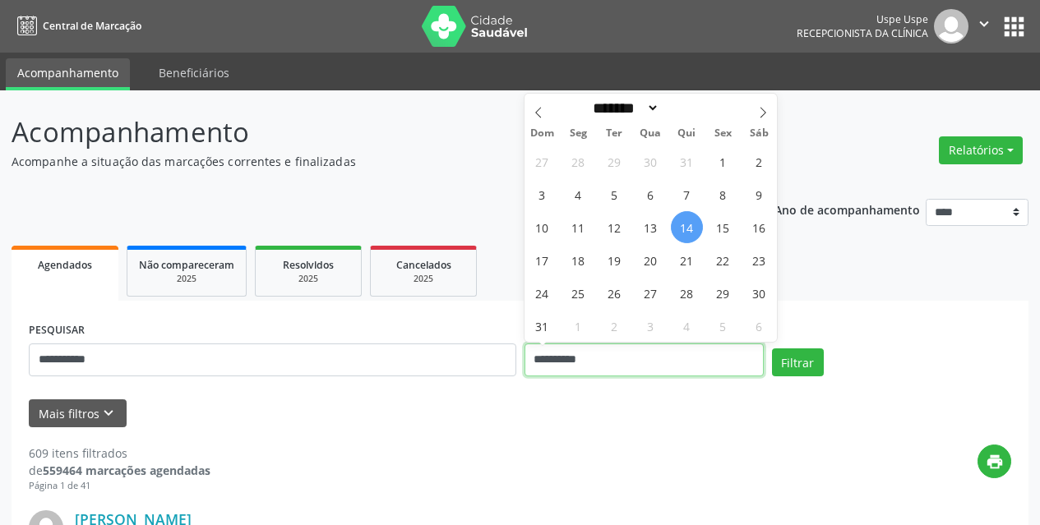 The width and height of the screenshot is (1040, 525). What do you see at coordinates (423, 265) in the screenshot?
I see `span: Cancelados` at bounding box center [423, 265].